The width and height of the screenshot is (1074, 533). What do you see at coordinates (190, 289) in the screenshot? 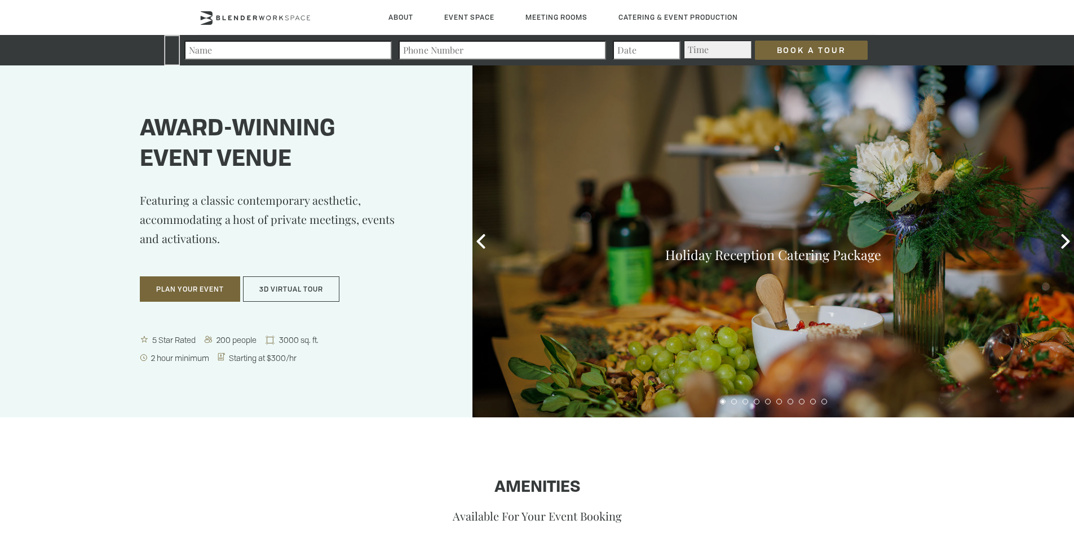
I see `button: Plan Your Event` at bounding box center [190, 289].